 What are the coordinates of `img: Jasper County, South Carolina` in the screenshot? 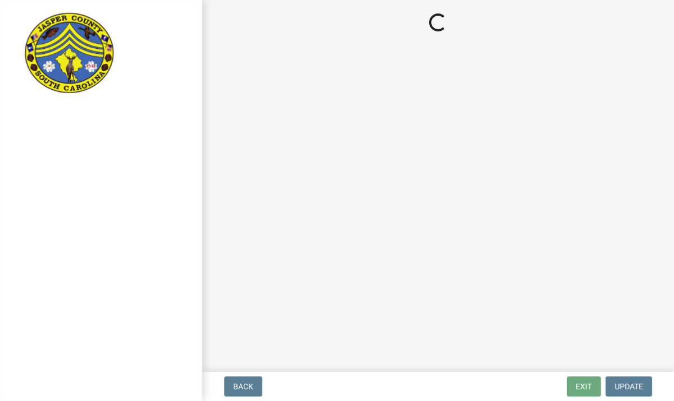 It's located at (69, 54).